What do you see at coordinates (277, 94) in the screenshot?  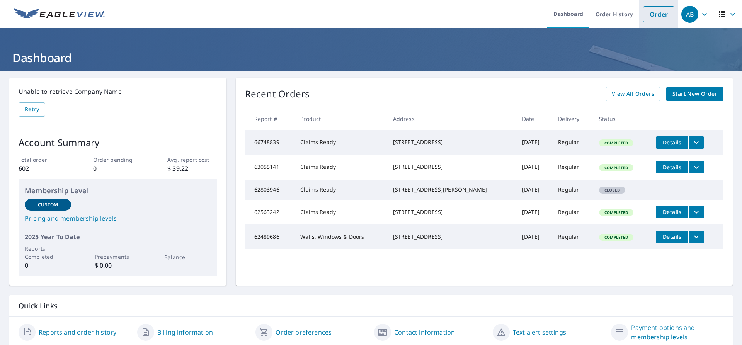 I see `p: Recent Orders` at bounding box center [277, 94].